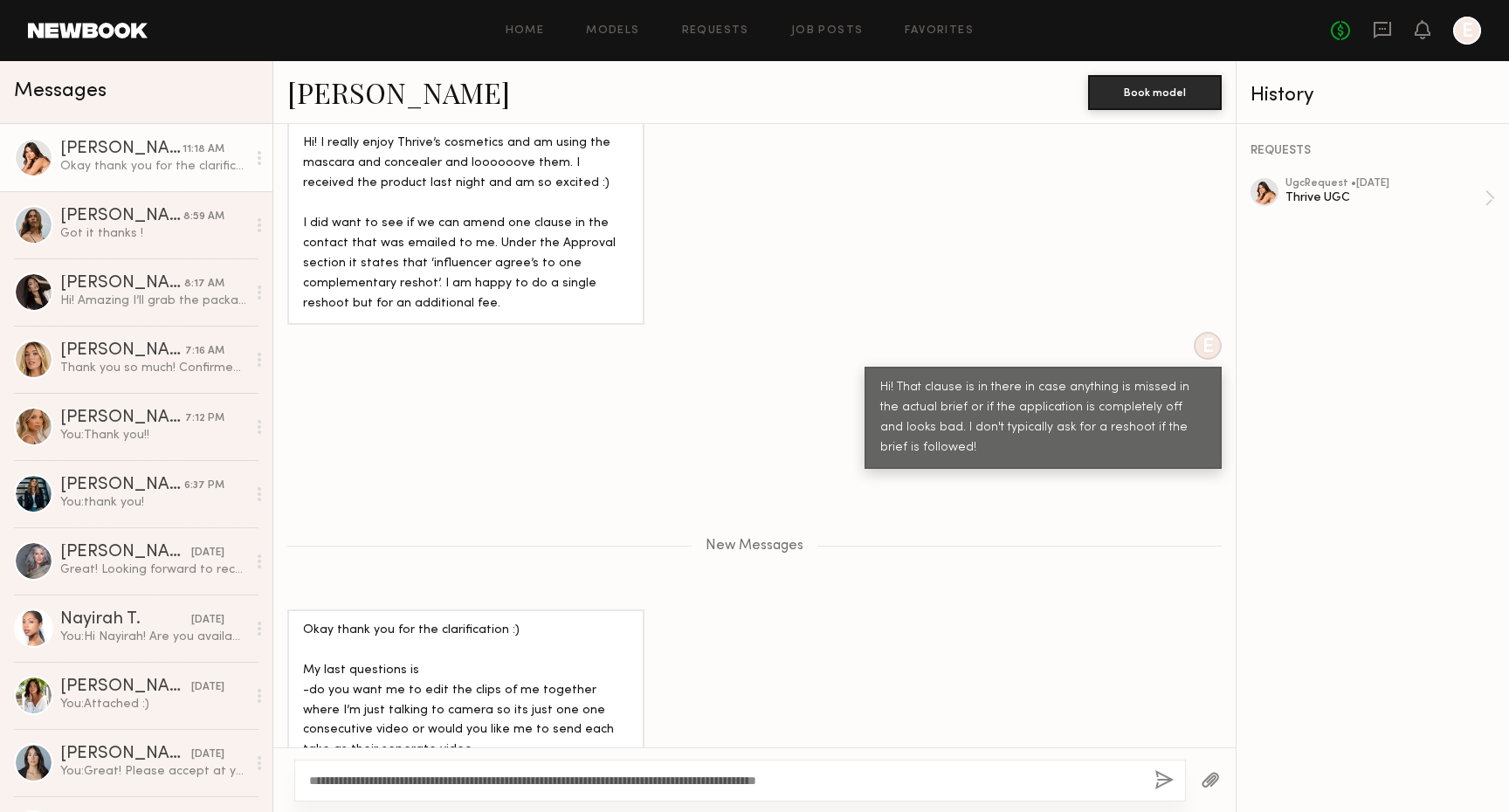  What do you see at coordinates (525, 31) in the screenshot?
I see `a: Home` at bounding box center [525, 31].